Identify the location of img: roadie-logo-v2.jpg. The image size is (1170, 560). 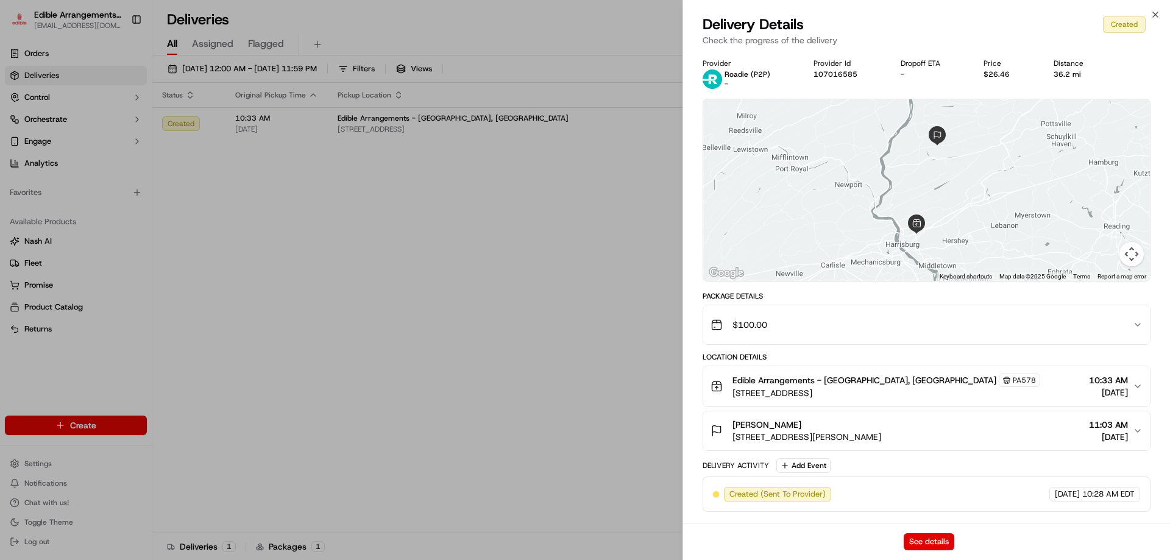
(713, 79).